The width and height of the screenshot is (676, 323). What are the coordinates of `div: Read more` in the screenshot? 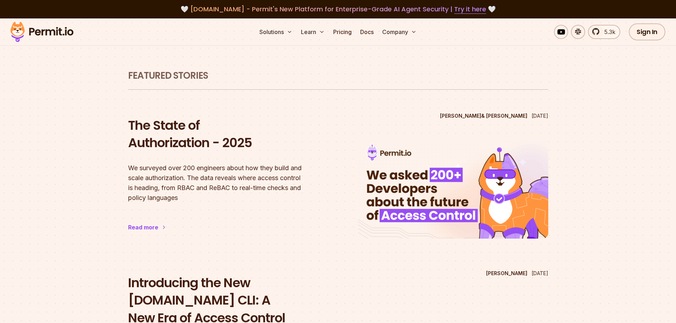 It's located at (143, 227).